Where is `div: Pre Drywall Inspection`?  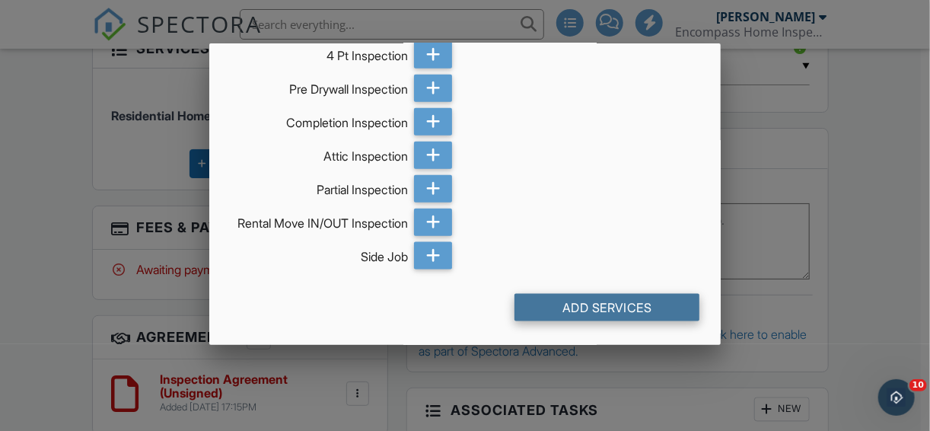 div: Pre Drywall Inspection is located at coordinates (319, 86).